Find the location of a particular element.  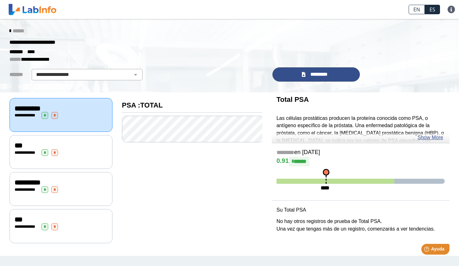

span: Ayuda is located at coordinates (35, 8).